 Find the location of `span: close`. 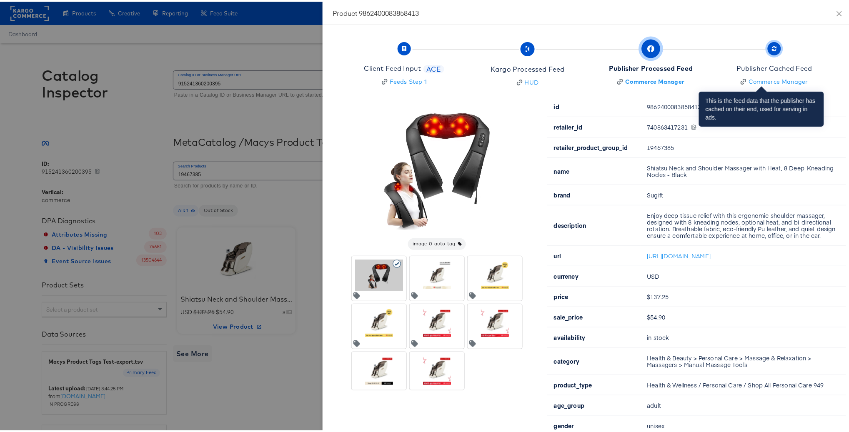

span: close is located at coordinates (840, 12).